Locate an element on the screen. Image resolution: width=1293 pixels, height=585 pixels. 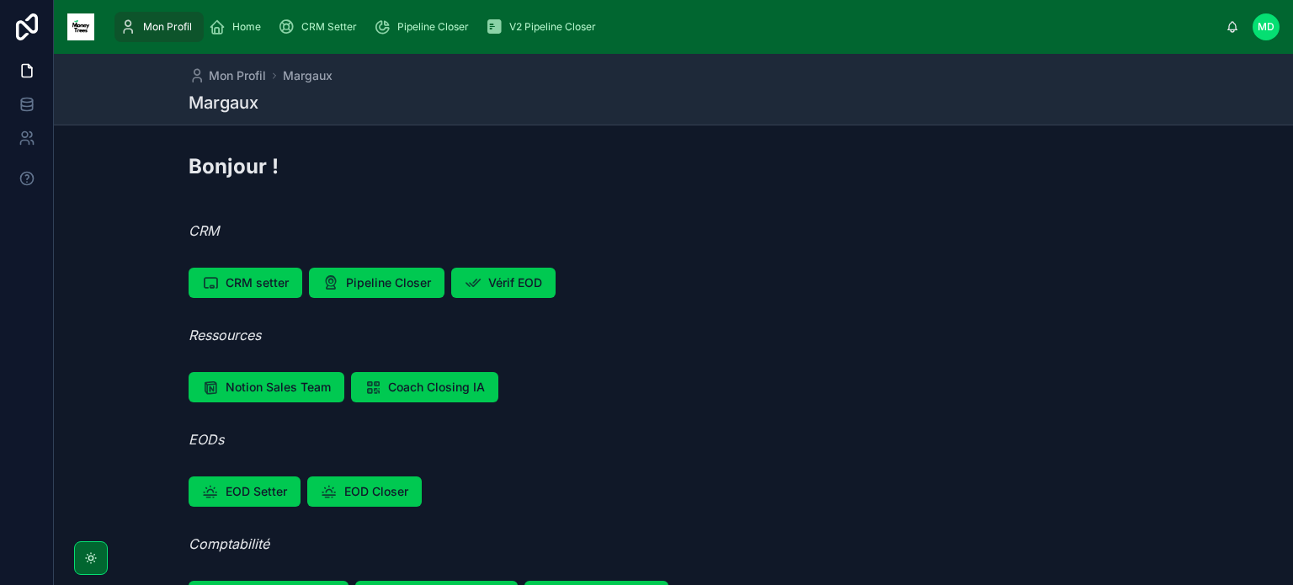
button: EOD Closer is located at coordinates (365, 492).